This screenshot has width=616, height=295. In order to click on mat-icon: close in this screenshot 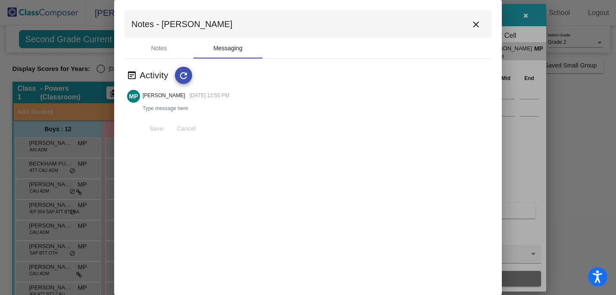, I will do `click(476, 25)`.